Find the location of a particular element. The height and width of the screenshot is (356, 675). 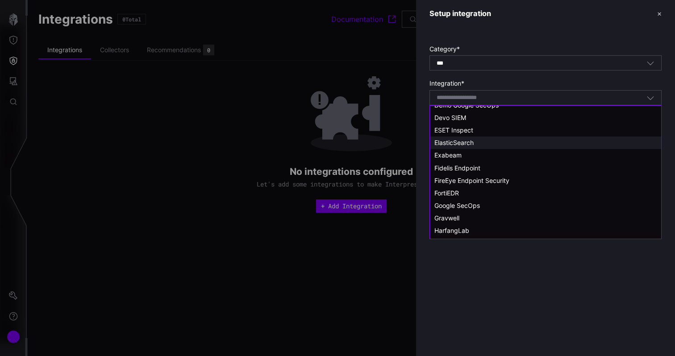

span: FireEye Endpoint Security is located at coordinates (472, 180).